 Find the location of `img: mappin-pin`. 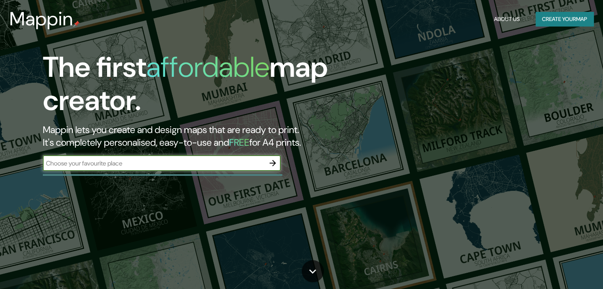

img: mappin-pin is located at coordinates (76, 24).